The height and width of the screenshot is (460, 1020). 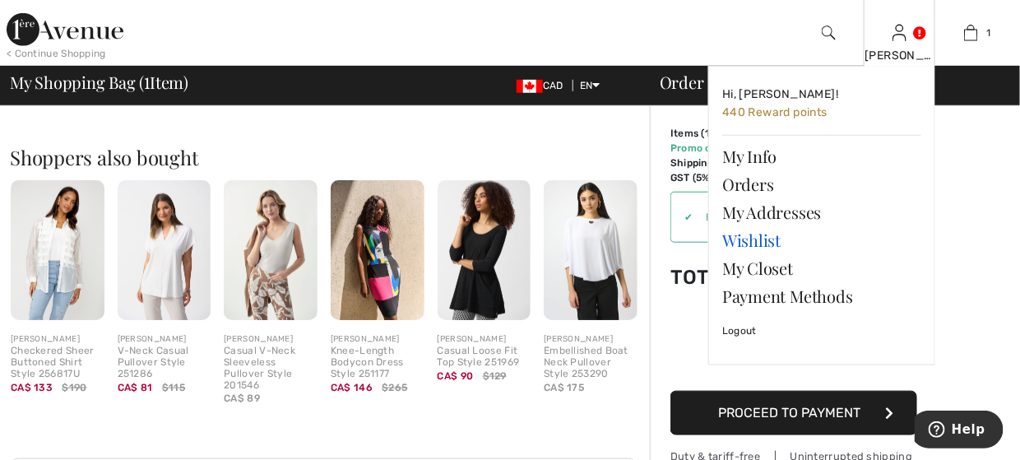 I want to click on span: $190, so click(x=74, y=387).